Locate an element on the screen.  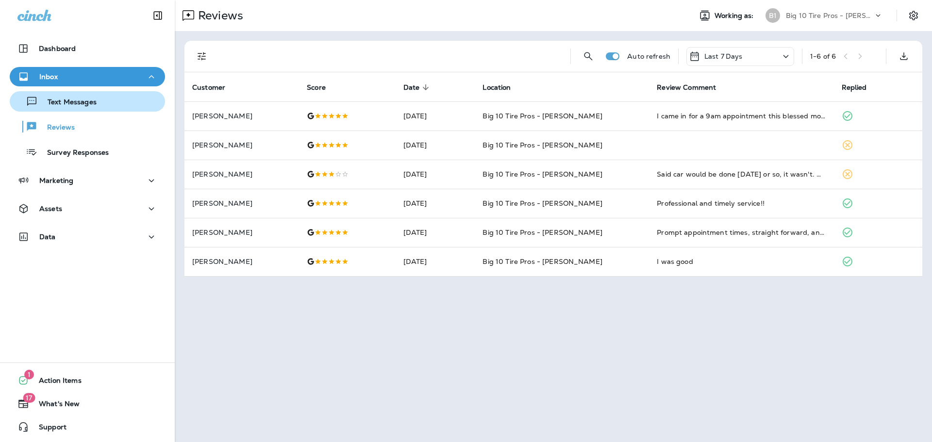
div: Prompt appointment times, straight forward, and honest. Next time I have car trouble they will be... is located at coordinates (741, 233).